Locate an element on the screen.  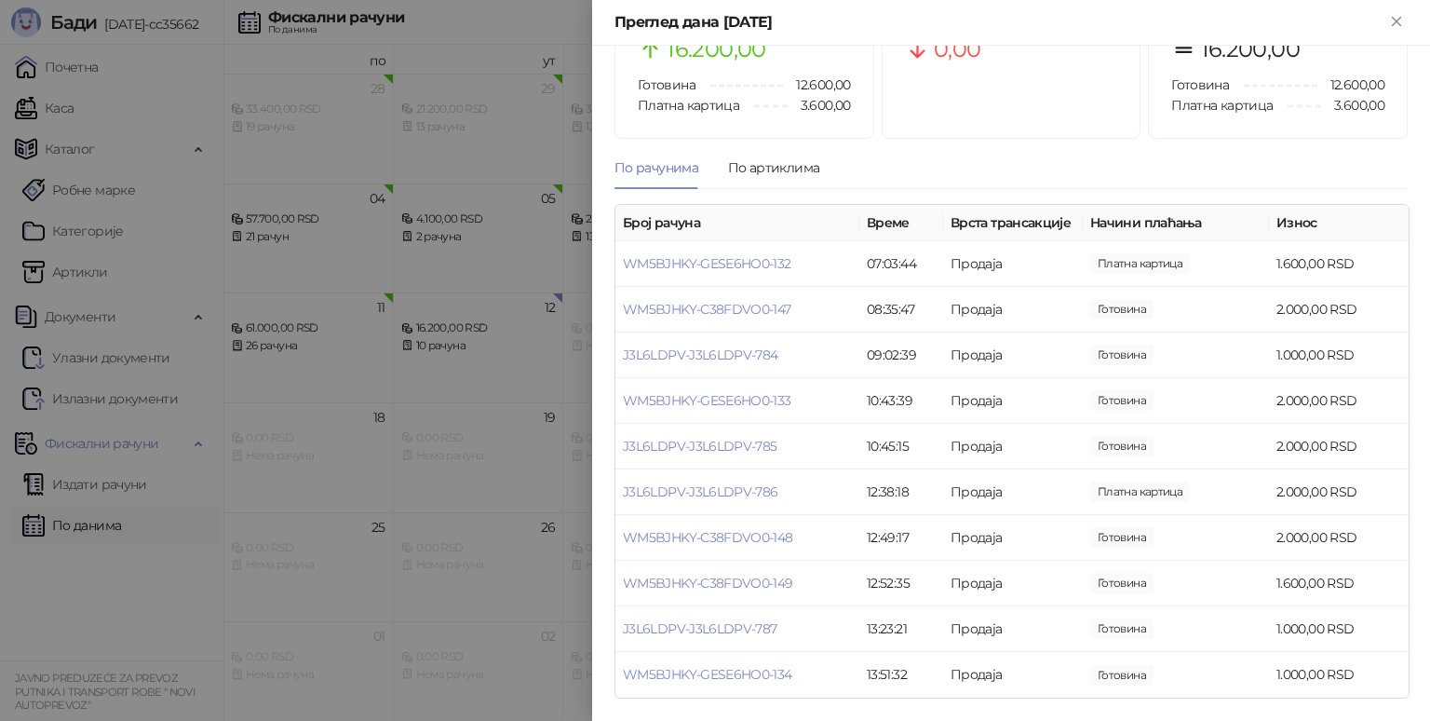
a: WM5BJHKY-GESE6HO0-132 is located at coordinates (707, 264).